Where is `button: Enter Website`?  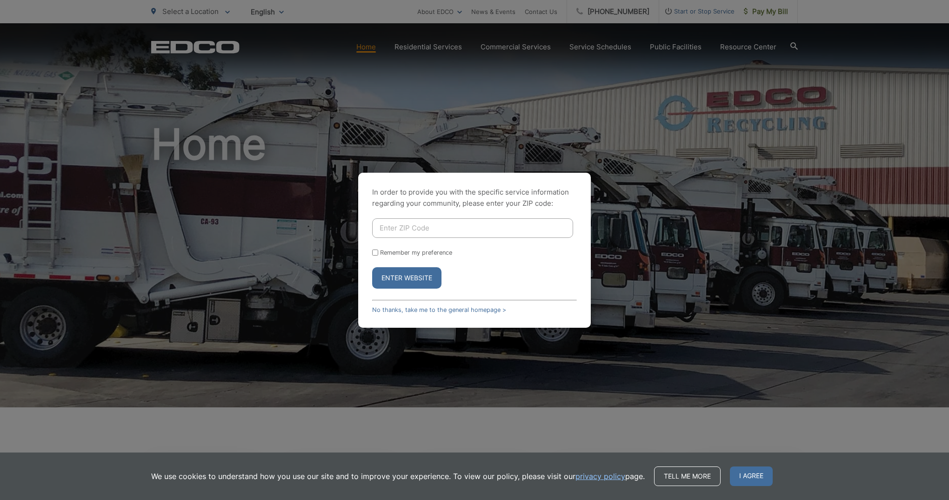 button: Enter Website is located at coordinates (407, 278).